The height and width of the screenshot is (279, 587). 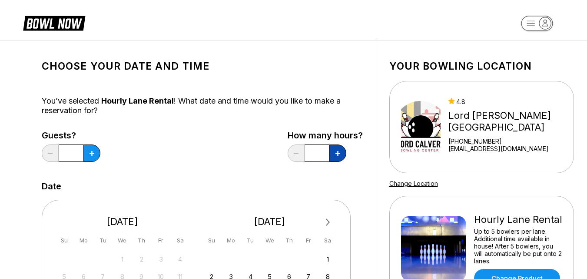 What do you see at coordinates (414, 183) in the screenshot?
I see `a: Change Location` at bounding box center [414, 183].